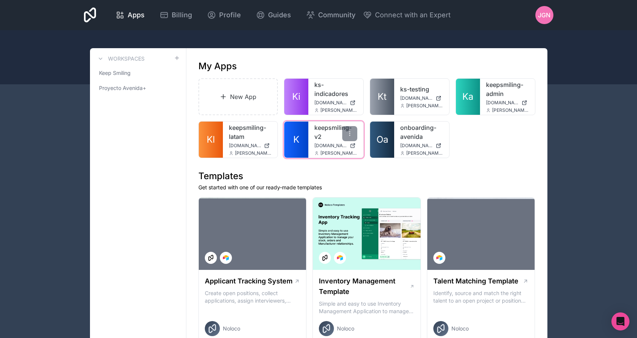 This screenshot has height=338, width=637. What do you see at coordinates (279, 15) in the screenshot?
I see `span: Guides` at bounding box center [279, 15].